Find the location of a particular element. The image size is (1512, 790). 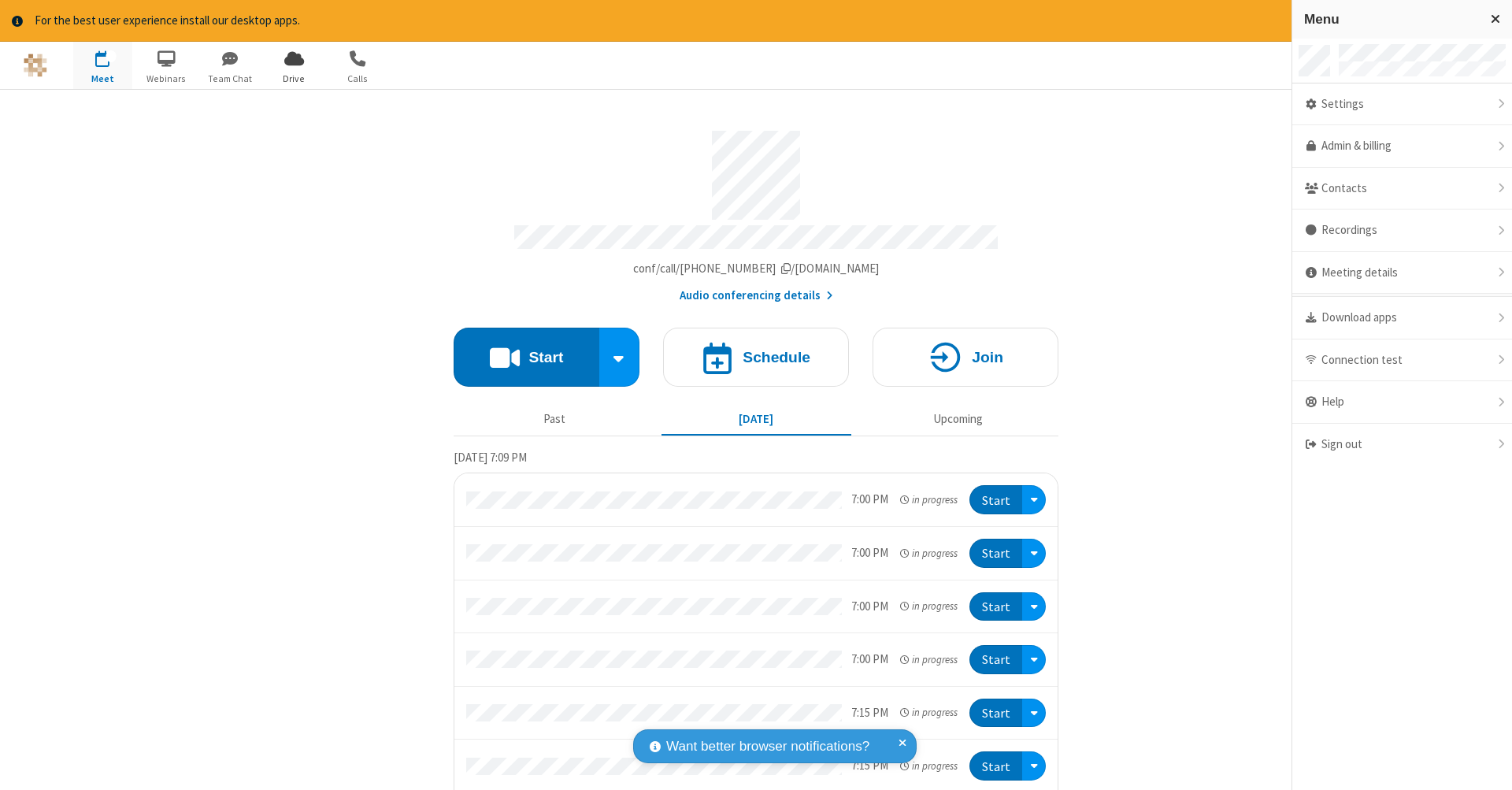

button: Schedule is located at coordinates (756, 356).